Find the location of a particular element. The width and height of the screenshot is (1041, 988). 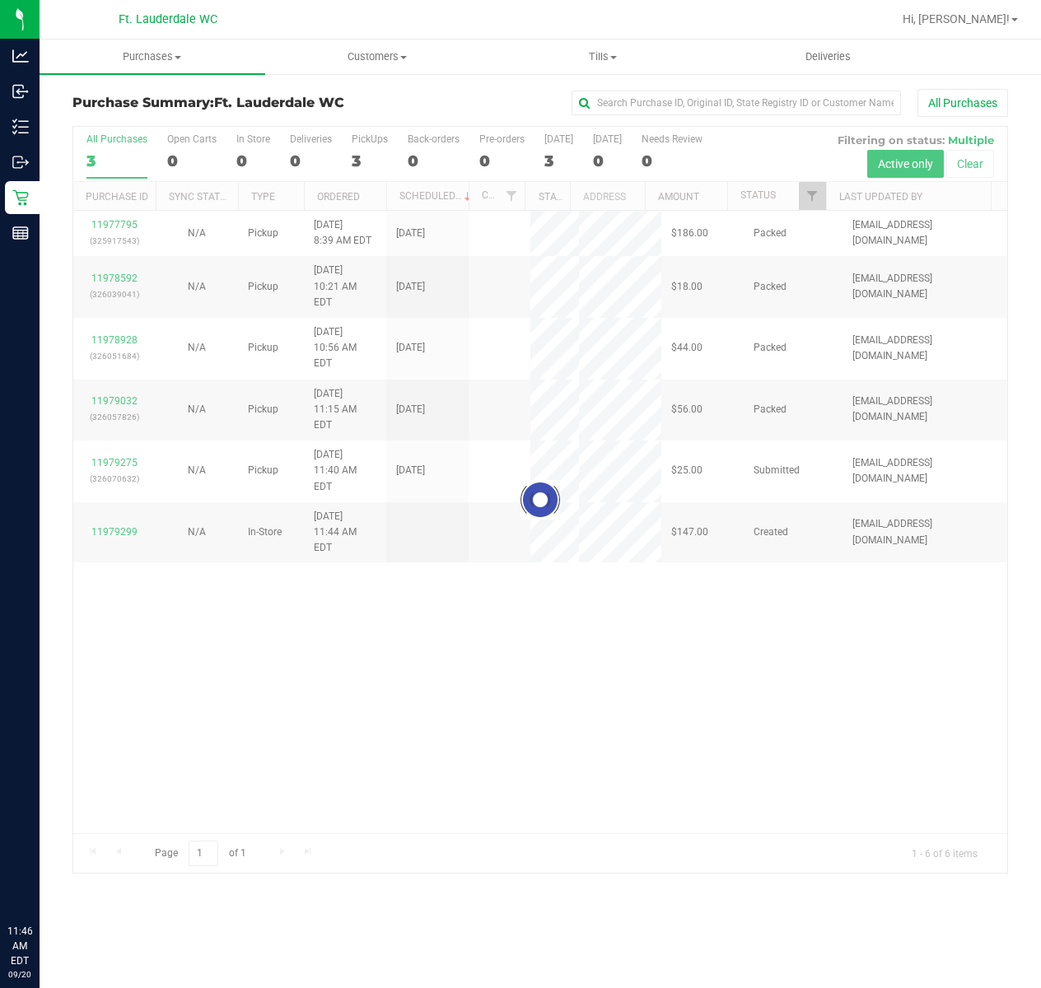

inline-svg: Reports is located at coordinates (21, 233).